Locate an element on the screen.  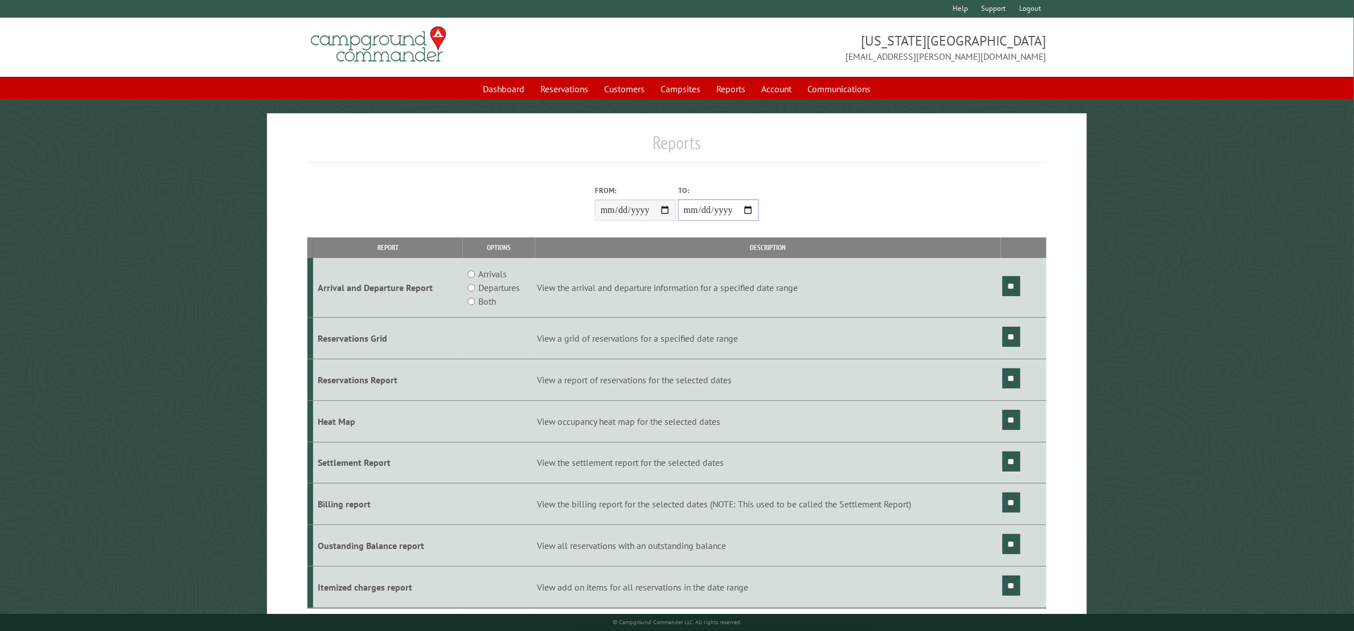
td: Heat Map is located at coordinates (388, 421).